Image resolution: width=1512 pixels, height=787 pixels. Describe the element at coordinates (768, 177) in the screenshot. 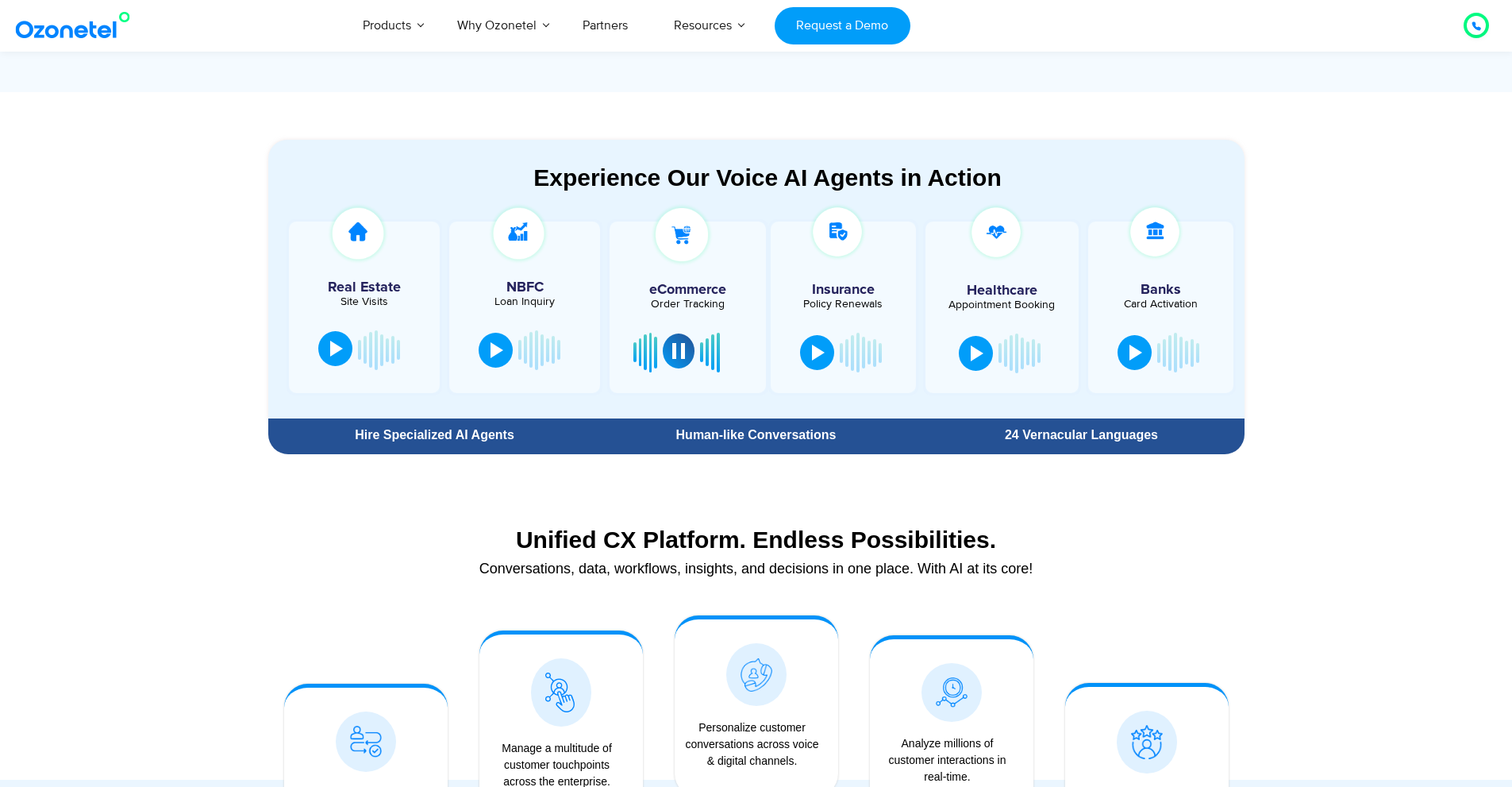

I see `div: Experience Our Voice AI Agents in Action` at that location.